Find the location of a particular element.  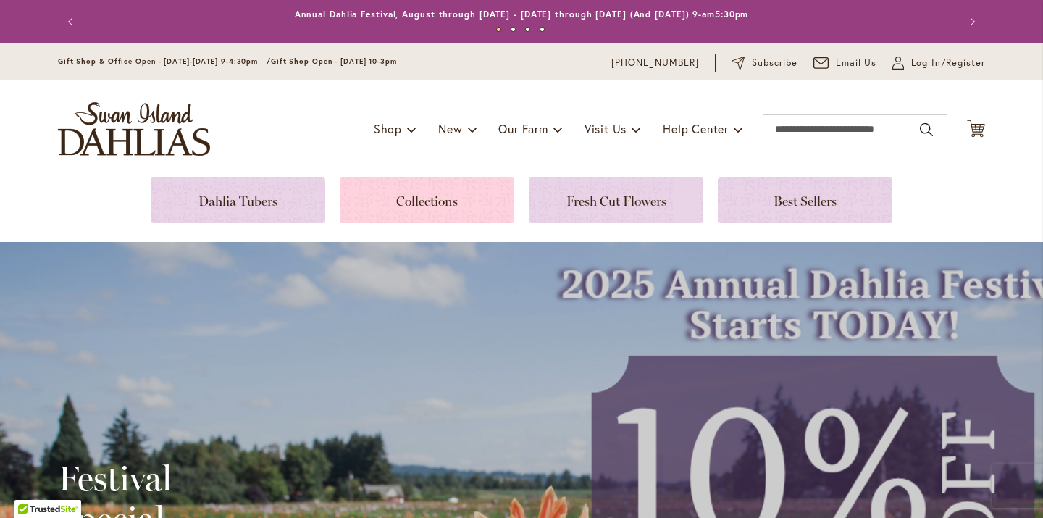

span: Visit Us is located at coordinates (606, 128).